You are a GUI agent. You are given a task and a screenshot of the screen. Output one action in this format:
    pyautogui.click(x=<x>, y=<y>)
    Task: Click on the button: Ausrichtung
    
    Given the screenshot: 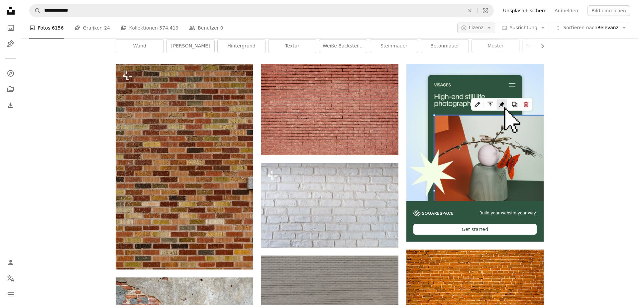 What is the action you would take?
    pyautogui.click(x=523, y=28)
    